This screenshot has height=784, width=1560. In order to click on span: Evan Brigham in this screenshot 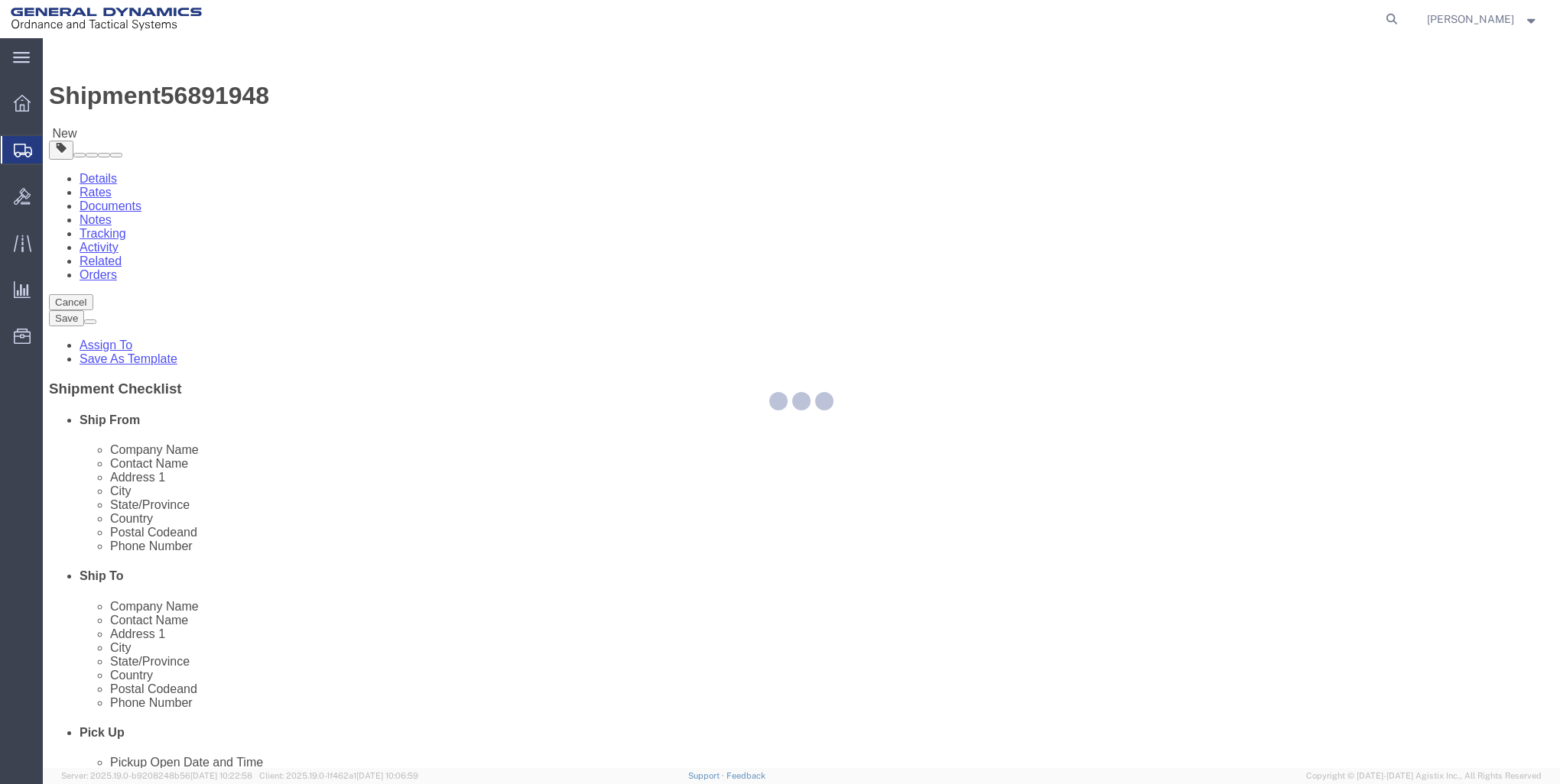, I will do `click(1471, 19)`.